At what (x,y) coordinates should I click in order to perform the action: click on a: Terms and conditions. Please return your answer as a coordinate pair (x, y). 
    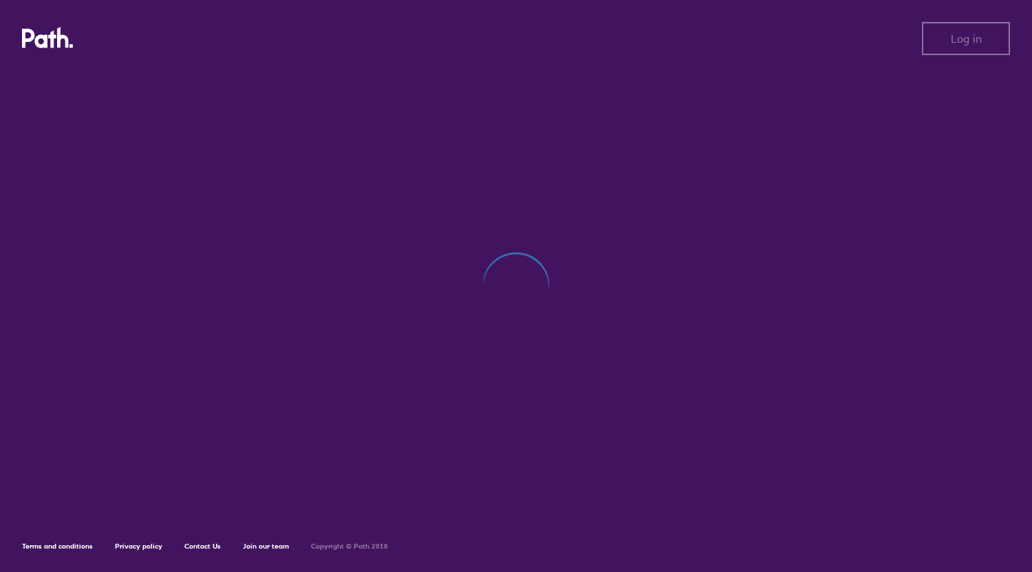
    Looking at the image, I should click on (57, 546).